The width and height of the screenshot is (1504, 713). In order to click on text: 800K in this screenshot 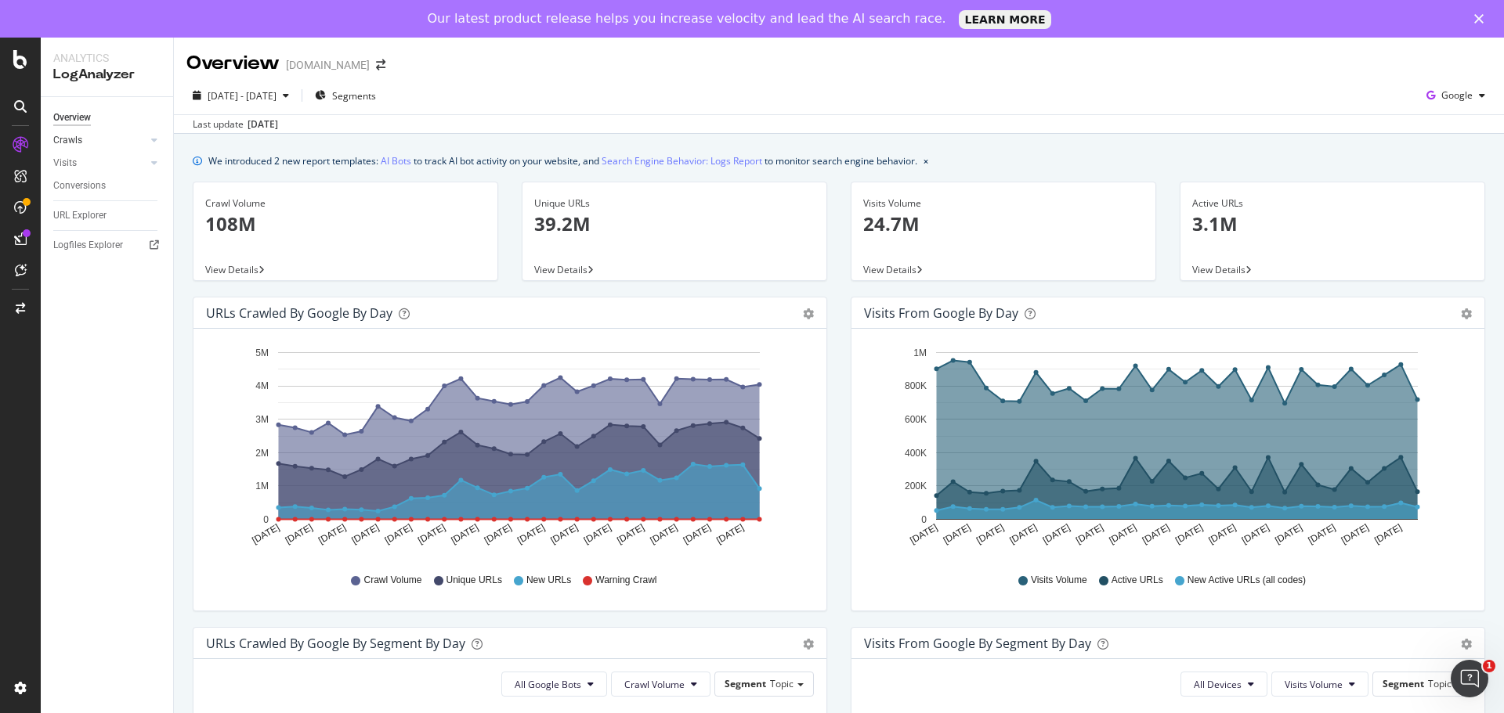, I will do `click(915, 387)`.